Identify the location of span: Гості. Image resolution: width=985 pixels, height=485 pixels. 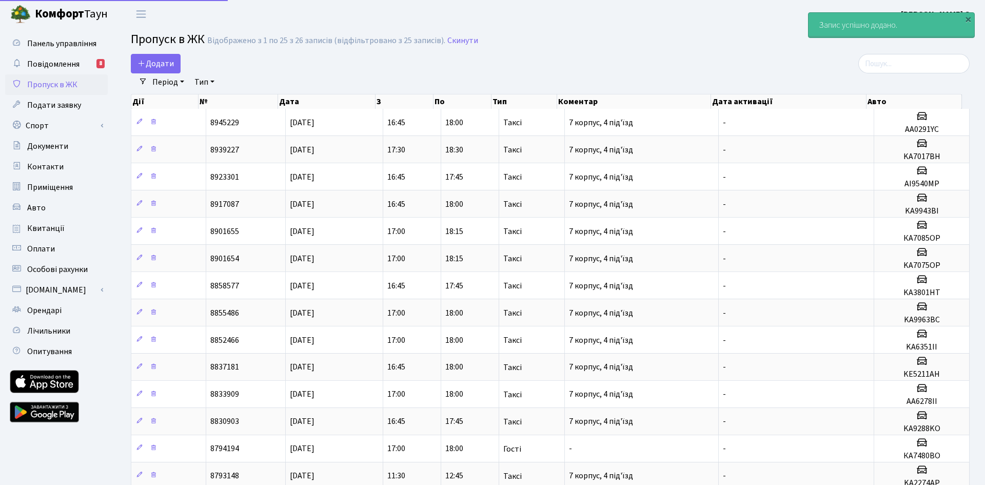
(512, 449).